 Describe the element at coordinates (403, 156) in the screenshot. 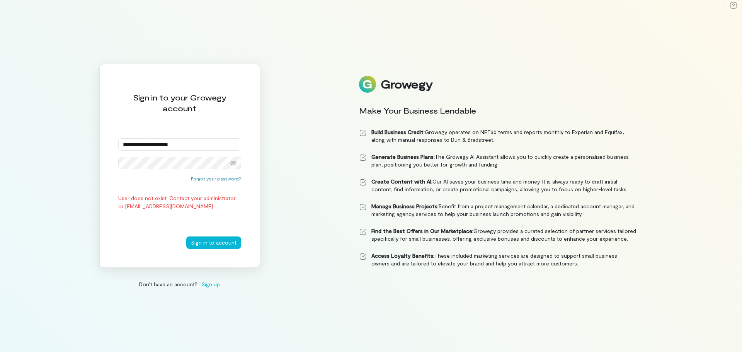

I see `strong: Generate Business Plans:` at that location.